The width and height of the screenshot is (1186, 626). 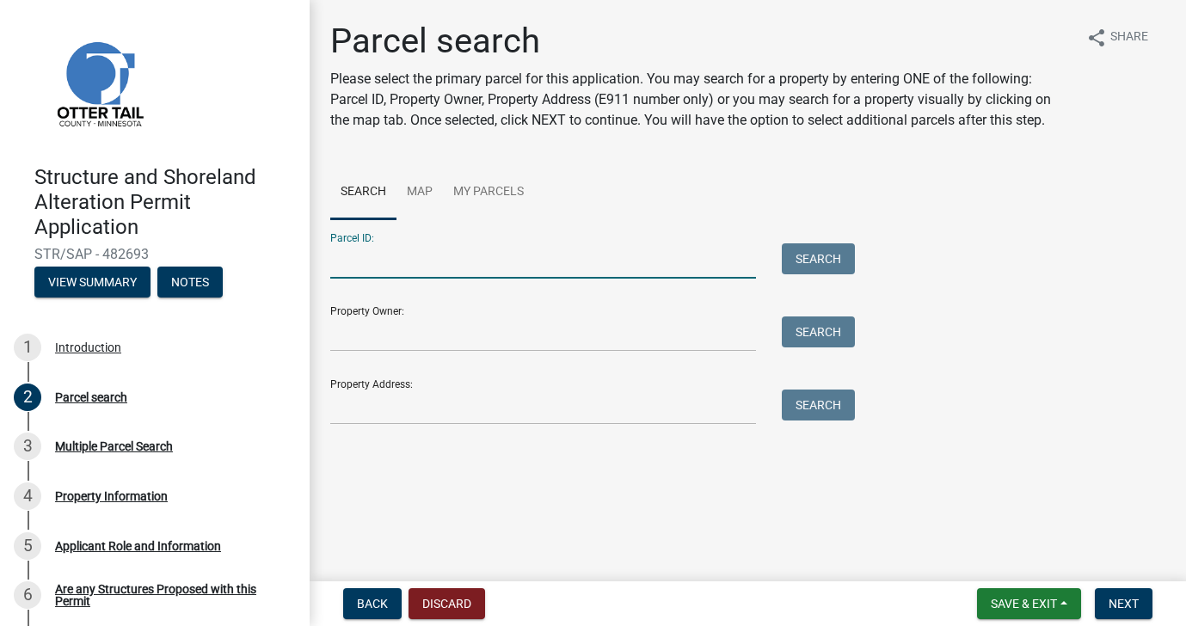 I want to click on a: Search, so click(x=363, y=193).